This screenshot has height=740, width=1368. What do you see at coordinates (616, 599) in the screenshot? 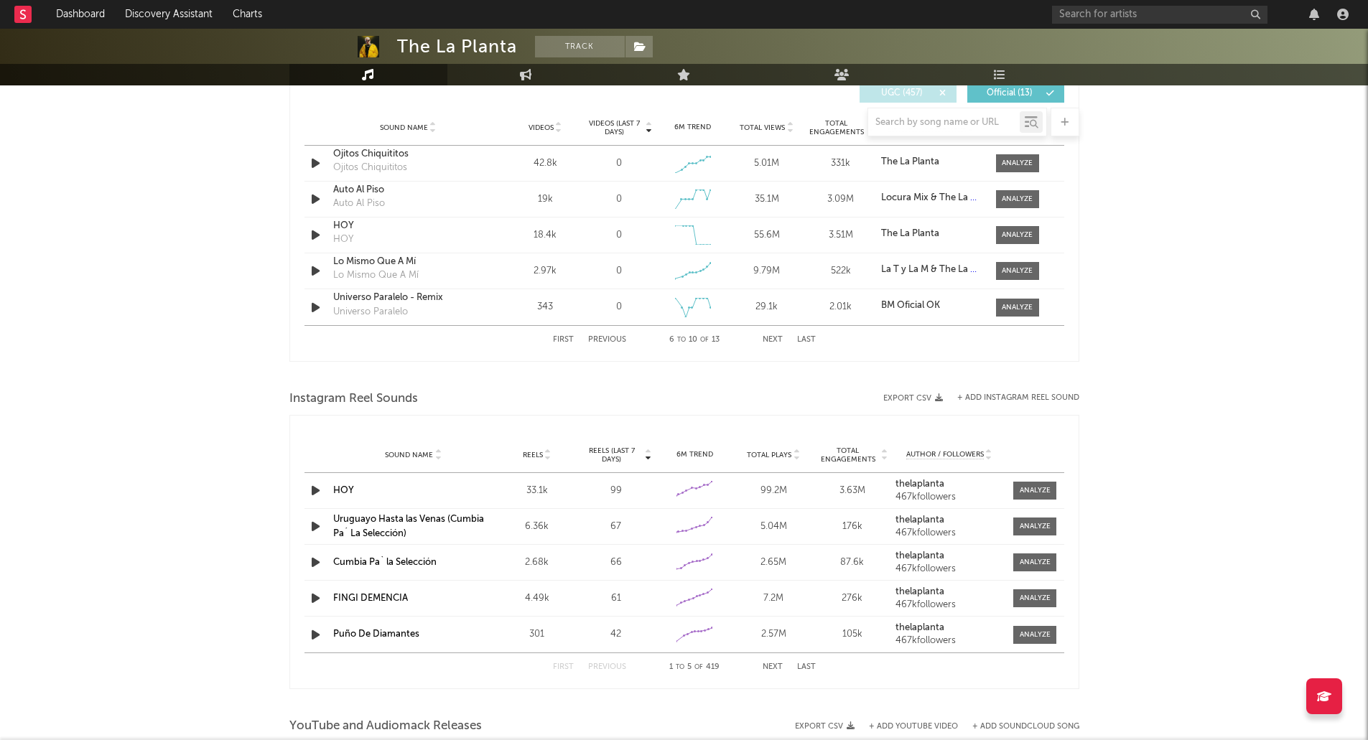
I see `div: 61` at bounding box center [616, 599].